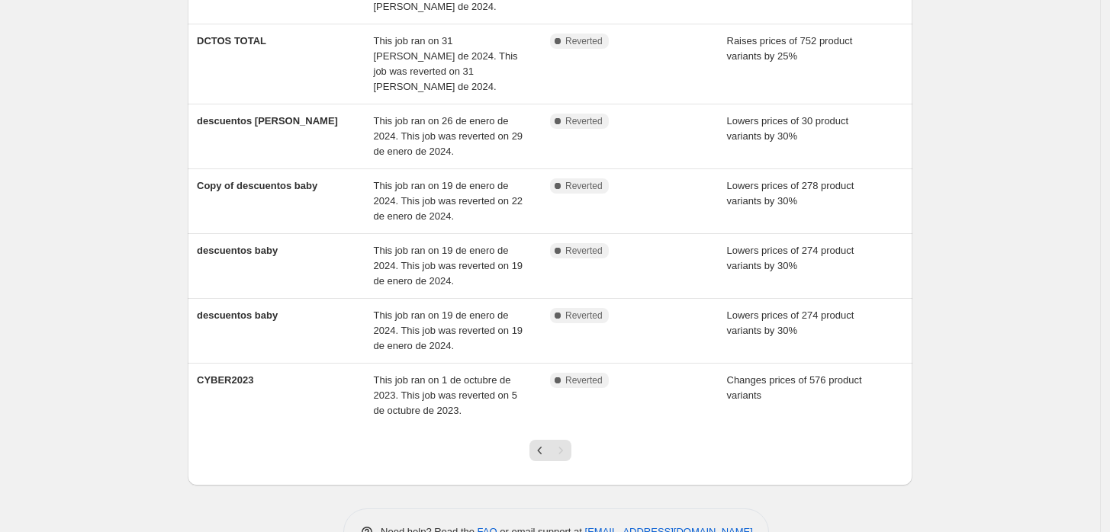 This screenshot has height=532, width=1110. What do you see at coordinates (448, 136) in the screenshot?
I see `span: This job ran on 26 de enero de 2024. This job was reverted on 29 de enero de 2024.` at bounding box center [448, 136].